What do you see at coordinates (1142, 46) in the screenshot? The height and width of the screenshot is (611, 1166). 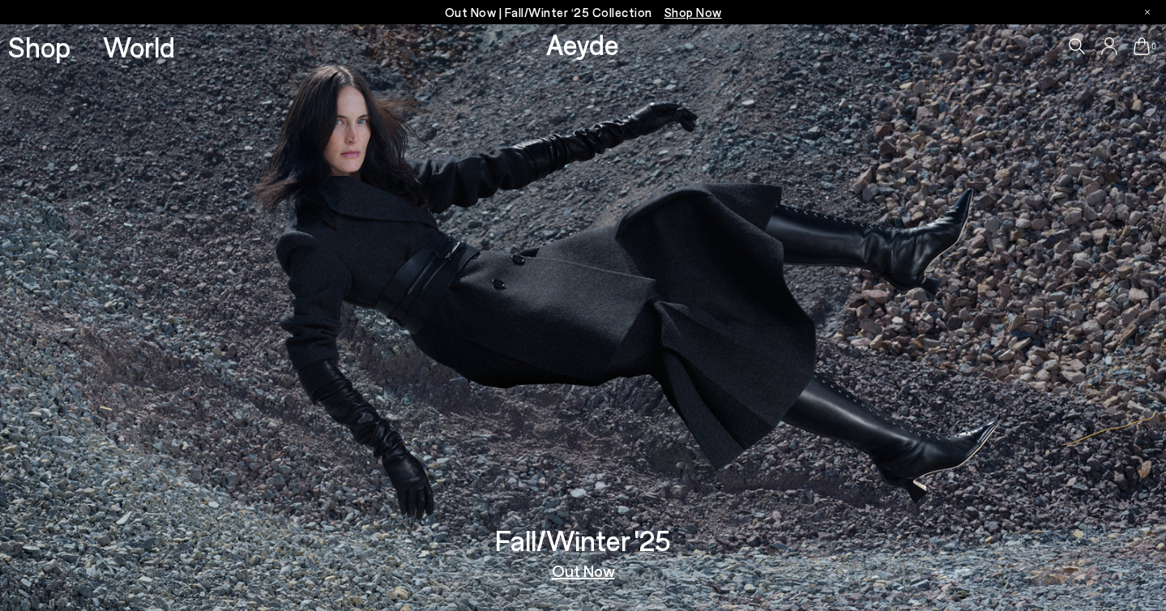 I see `a: 0` at bounding box center [1142, 46].